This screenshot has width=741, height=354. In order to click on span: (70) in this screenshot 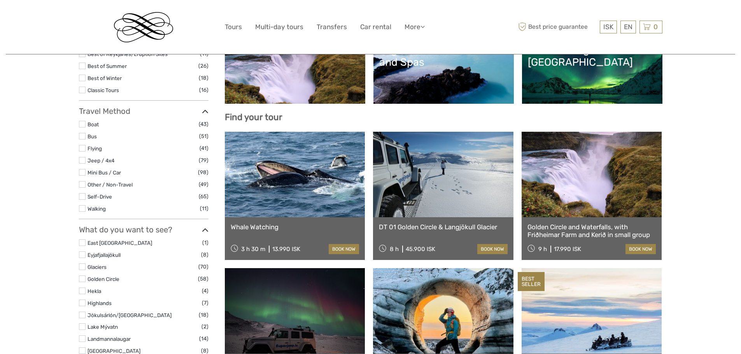, I will do `click(204, 267)`.